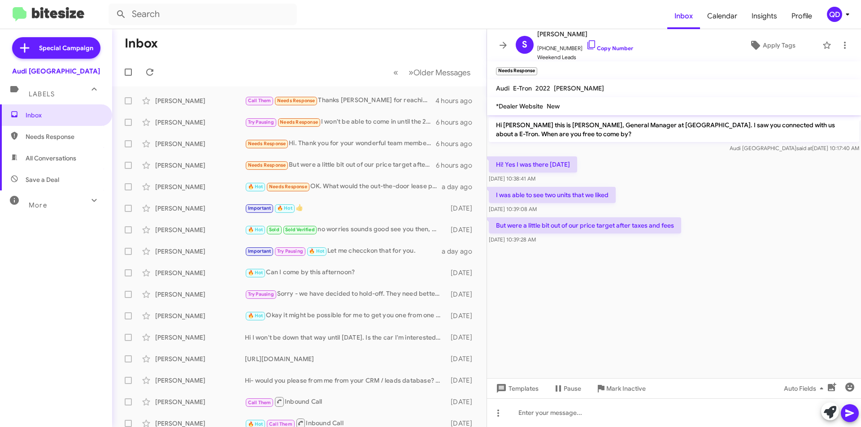 This screenshot has height=427, width=861. Describe the element at coordinates (345, 273) in the screenshot. I see `div: Can I come by this afternoon?` at that location.